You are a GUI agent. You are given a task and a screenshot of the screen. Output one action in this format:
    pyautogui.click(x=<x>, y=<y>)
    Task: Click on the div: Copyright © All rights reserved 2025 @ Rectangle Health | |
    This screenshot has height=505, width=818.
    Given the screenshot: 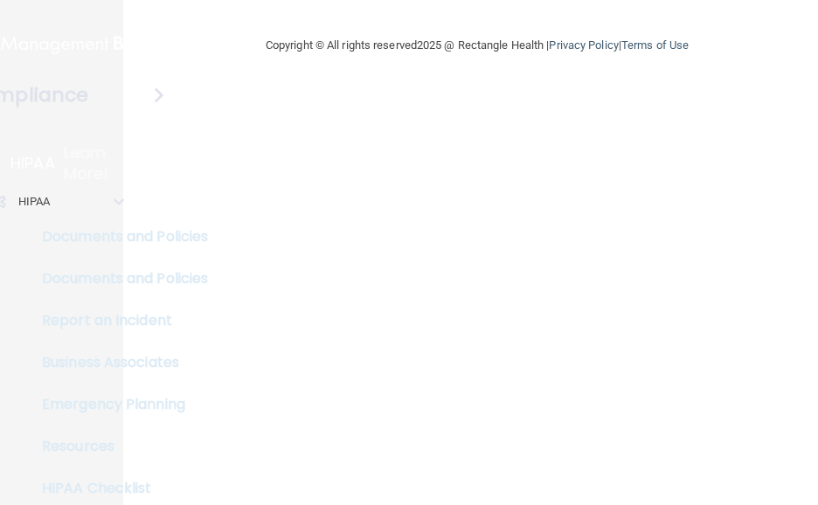 What is the action you would take?
    pyautogui.click(x=477, y=45)
    